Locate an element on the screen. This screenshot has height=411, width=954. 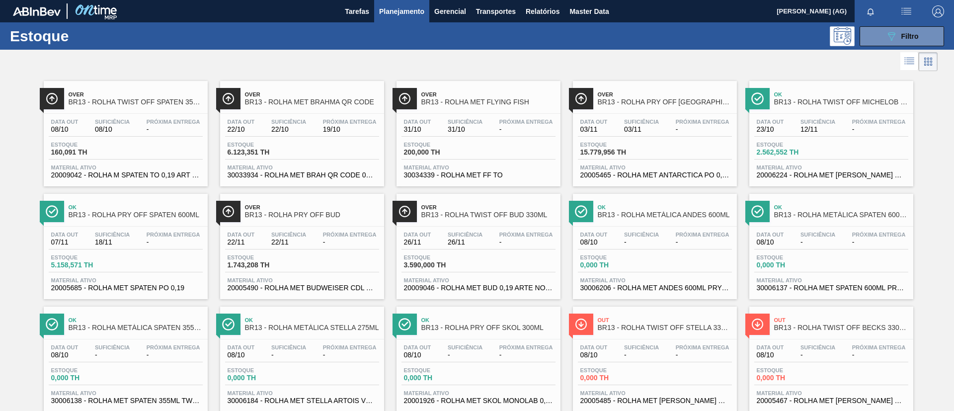
span: 23/10 is located at coordinates (770, 129).